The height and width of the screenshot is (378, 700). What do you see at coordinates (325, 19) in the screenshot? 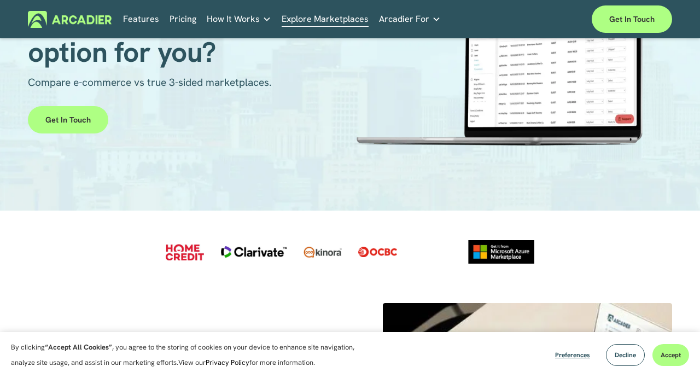
I see `a: Explore Marketplaces` at bounding box center [325, 19].